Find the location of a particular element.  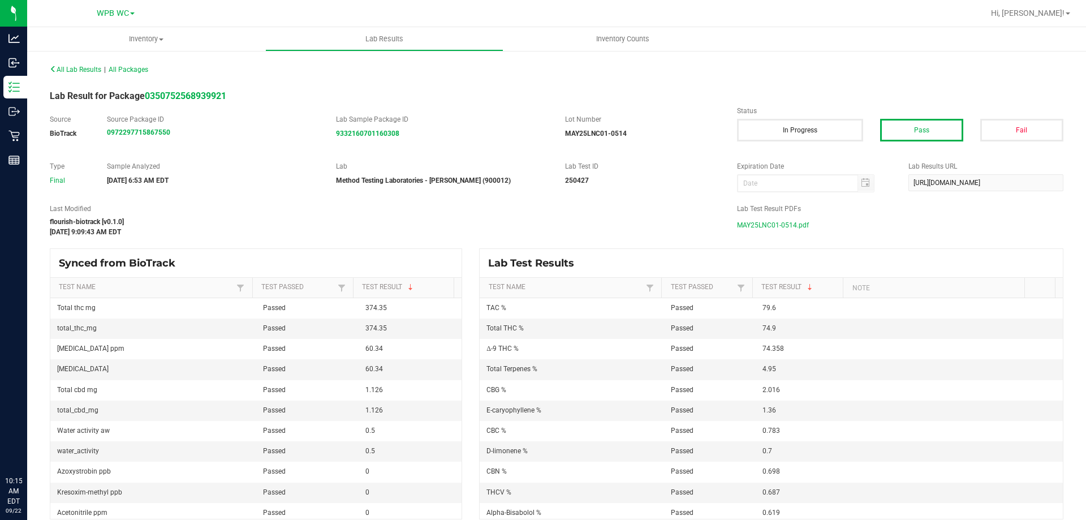

span: Lab Result for Package is located at coordinates (138, 96).